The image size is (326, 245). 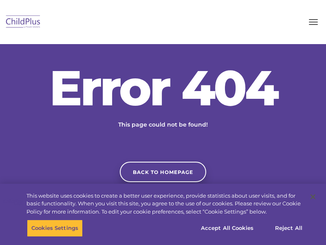 What do you see at coordinates (165, 203) in the screenshot?
I see `div: This website uses cookies to create a better user experience, provide statistics about user visit...` at bounding box center [165, 203].